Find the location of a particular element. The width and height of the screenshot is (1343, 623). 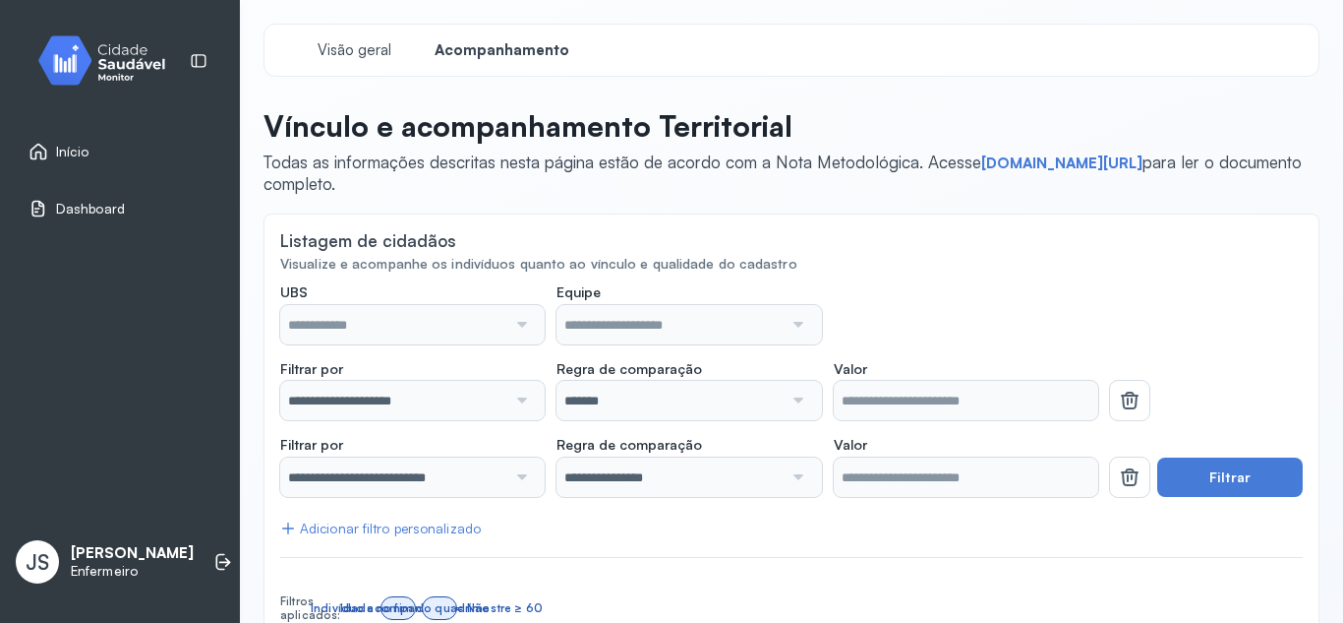

a: Início is located at coordinates (120, 151).